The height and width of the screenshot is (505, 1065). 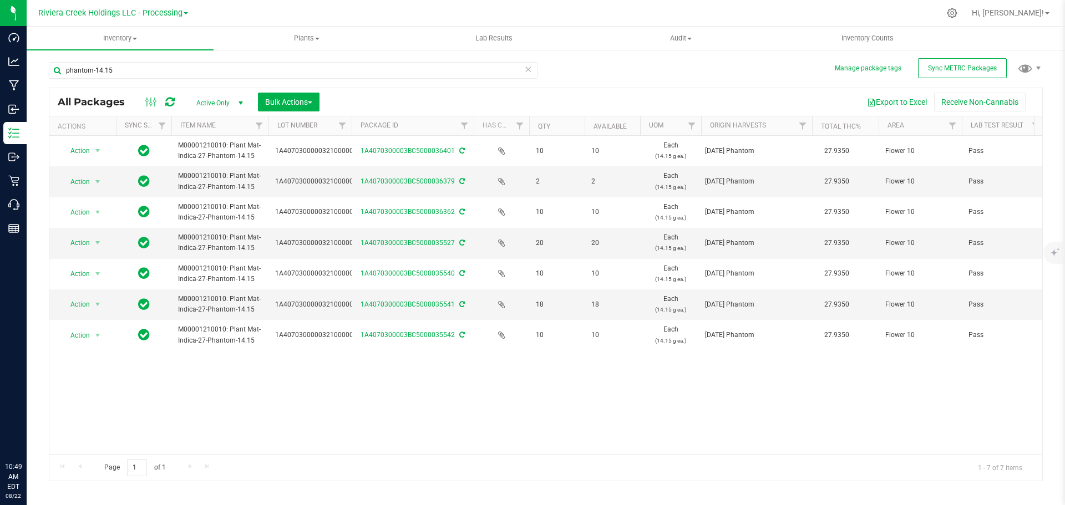 What do you see at coordinates (307, 38) in the screenshot?
I see `span: Plants` at bounding box center [307, 38].